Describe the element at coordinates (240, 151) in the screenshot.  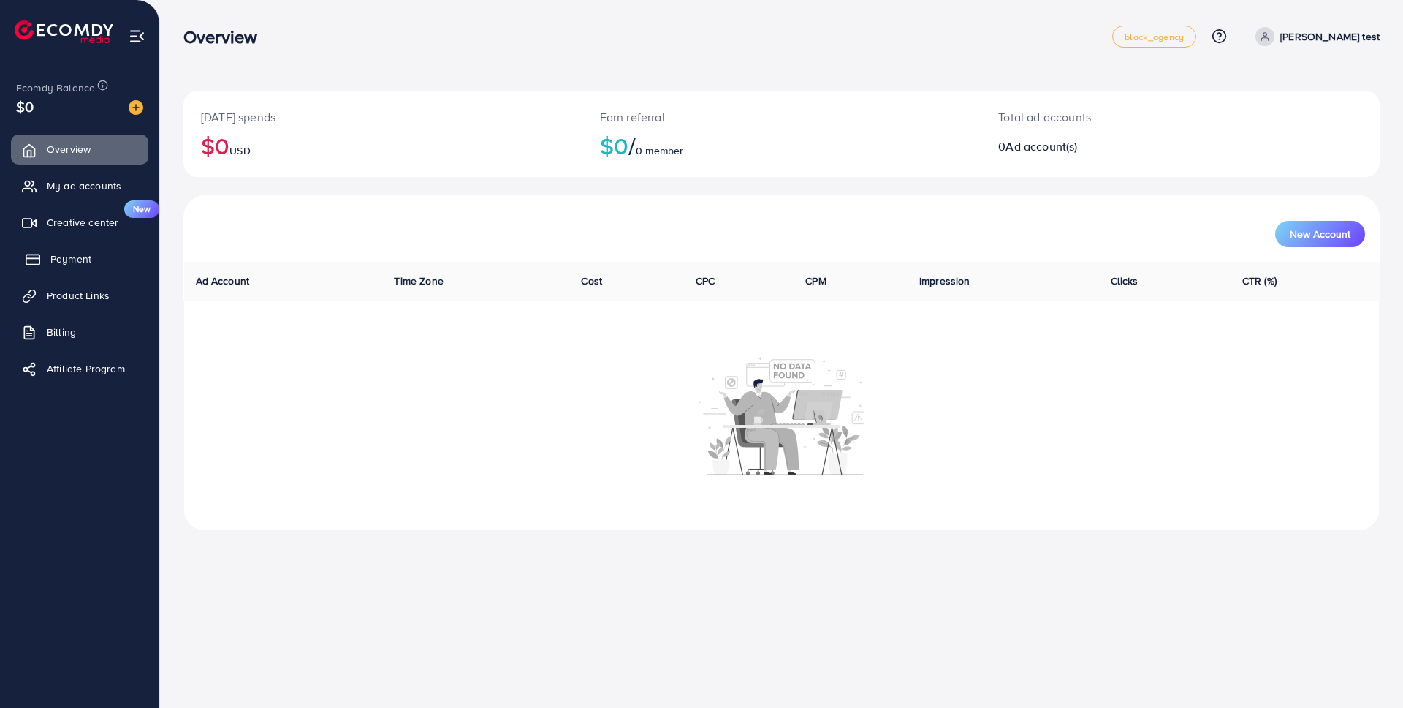
I see `span: USD` at that location.